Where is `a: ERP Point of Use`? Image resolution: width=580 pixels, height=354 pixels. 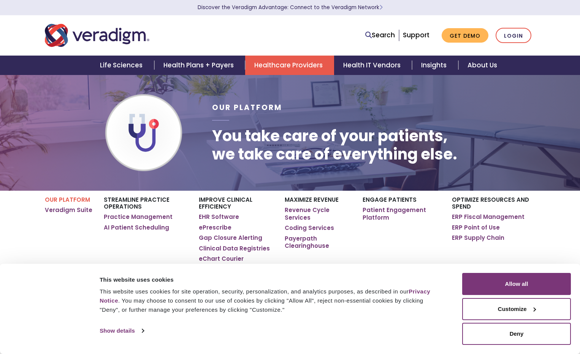
a: ERP Point of Use is located at coordinates (476, 227).